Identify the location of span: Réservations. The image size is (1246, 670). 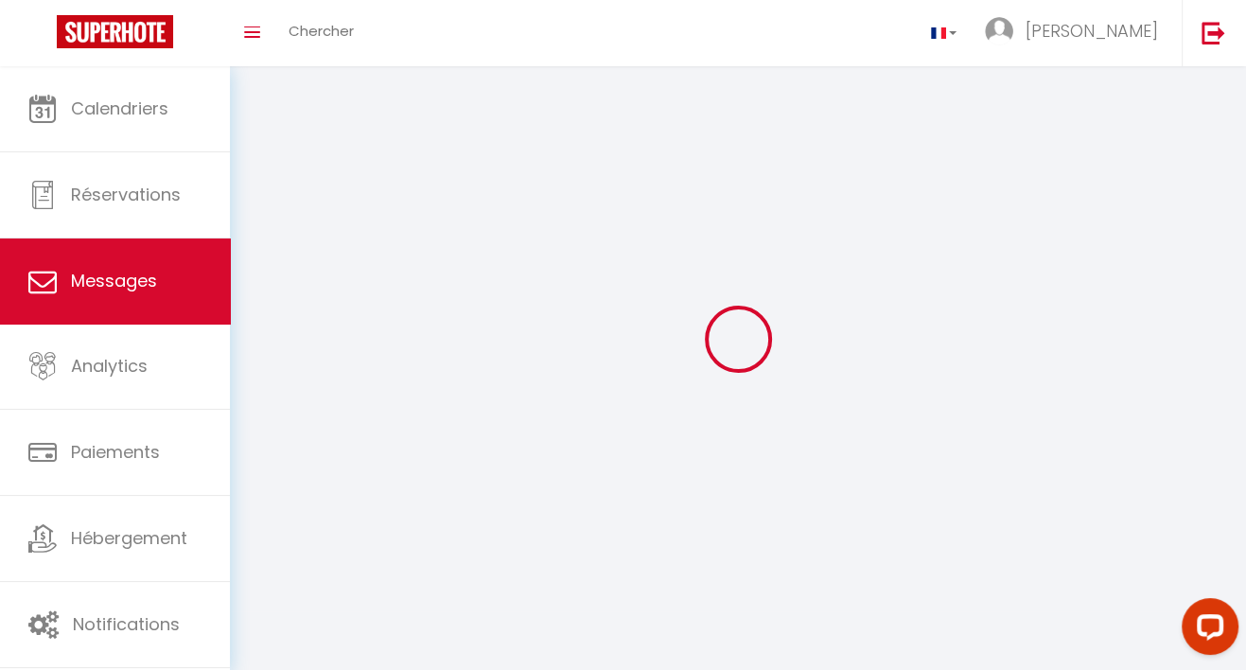
(126, 194).